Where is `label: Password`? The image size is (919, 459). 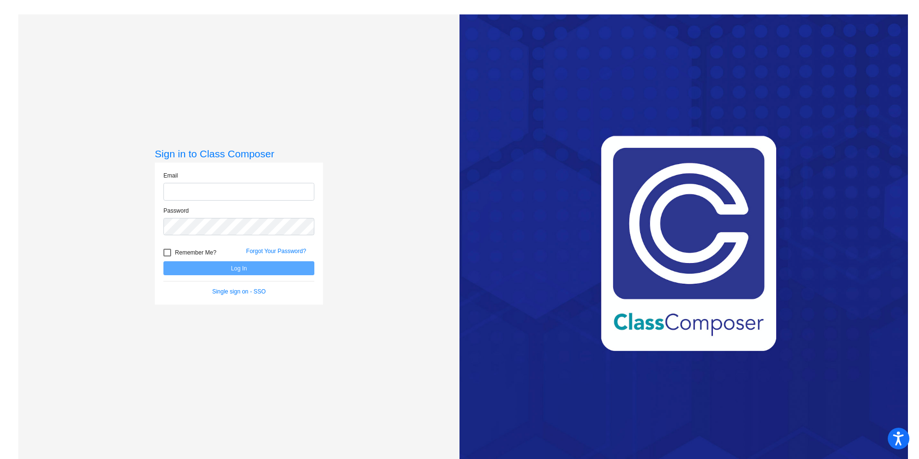
label: Password is located at coordinates (176, 211).